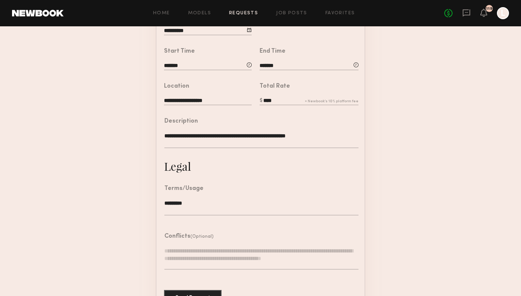 Image resolution: width=521 pixels, height=296 pixels. I want to click on div: End Time, so click(273, 52).